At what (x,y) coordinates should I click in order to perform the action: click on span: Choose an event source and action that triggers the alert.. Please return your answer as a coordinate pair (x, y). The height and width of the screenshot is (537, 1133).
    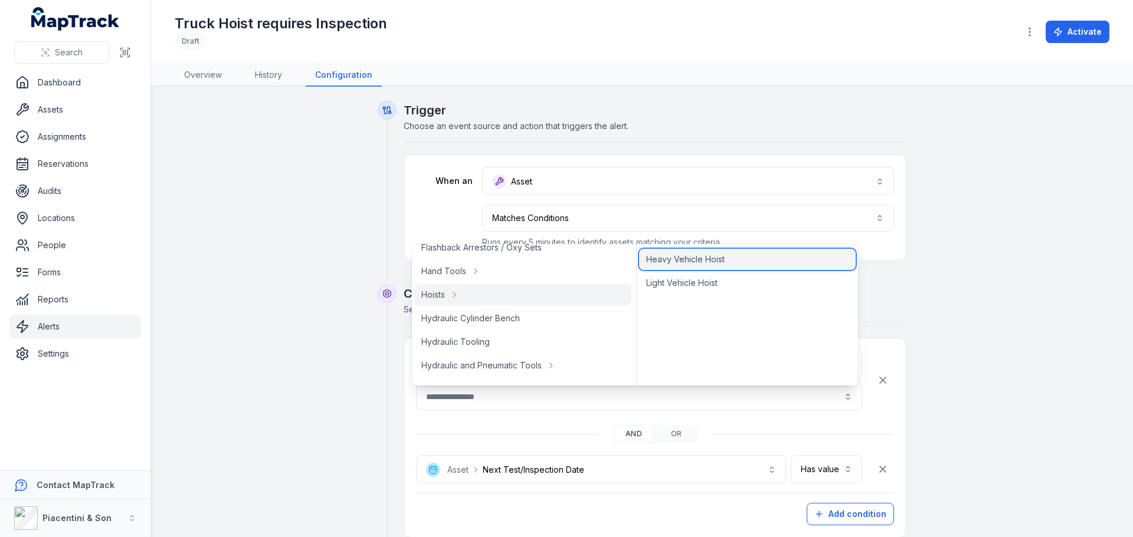
    Looking at the image, I should click on (516, 126).